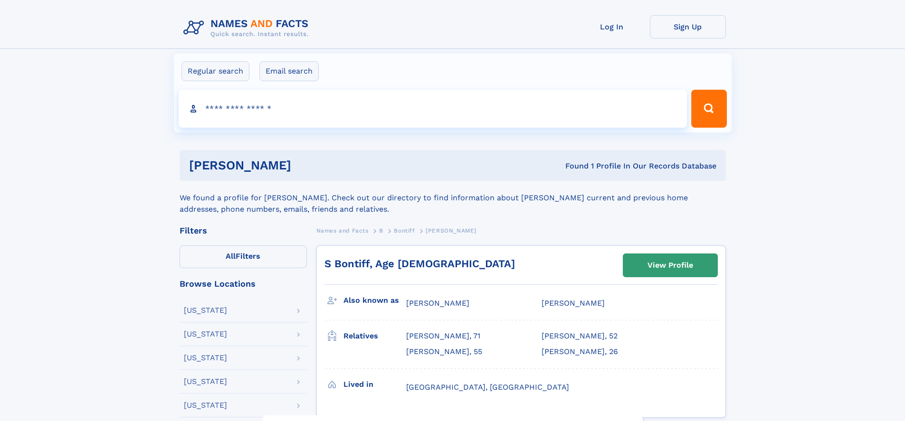 This screenshot has width=905, height=421. I want to click on label: Email search, so click(289, 71).